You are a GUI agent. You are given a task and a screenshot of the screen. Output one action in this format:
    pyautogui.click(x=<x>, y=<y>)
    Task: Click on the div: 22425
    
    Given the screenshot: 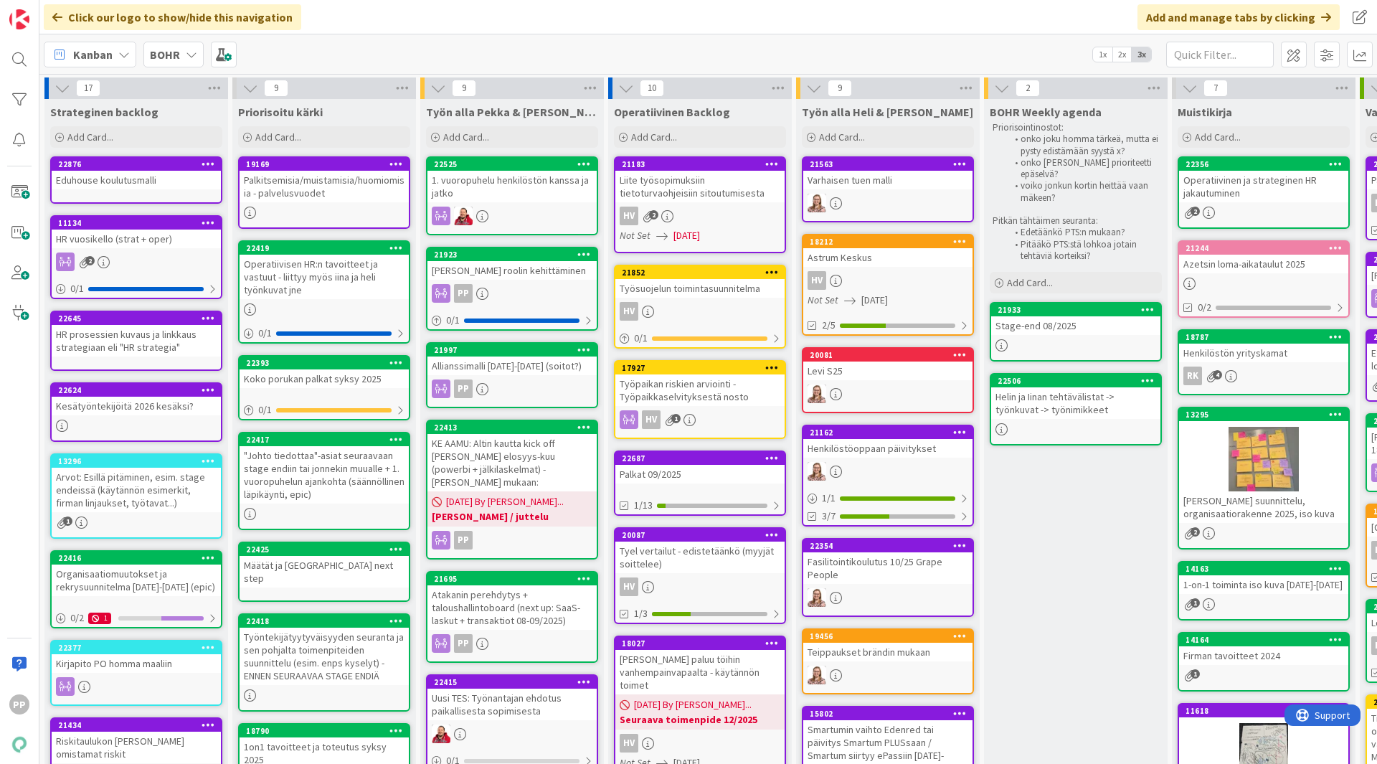 What is the action you would take?
    pyautogui.click(x=324, y=549)
    